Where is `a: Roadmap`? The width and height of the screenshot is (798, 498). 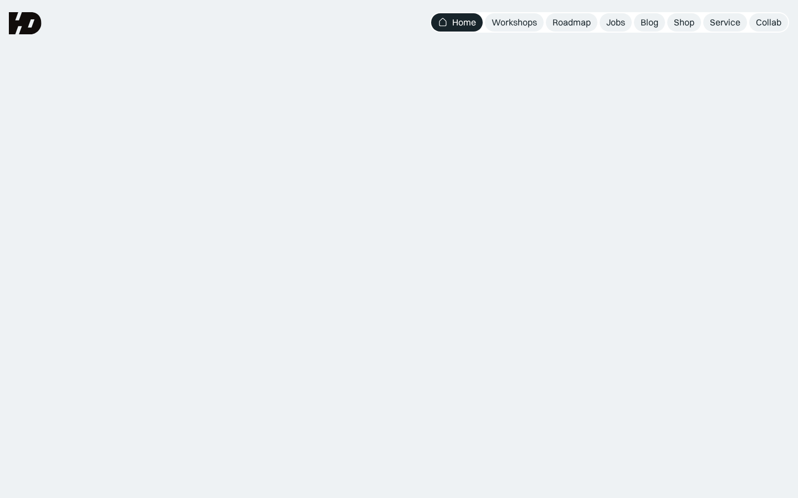
a: Roadmap is located at coordinates (571, 22).